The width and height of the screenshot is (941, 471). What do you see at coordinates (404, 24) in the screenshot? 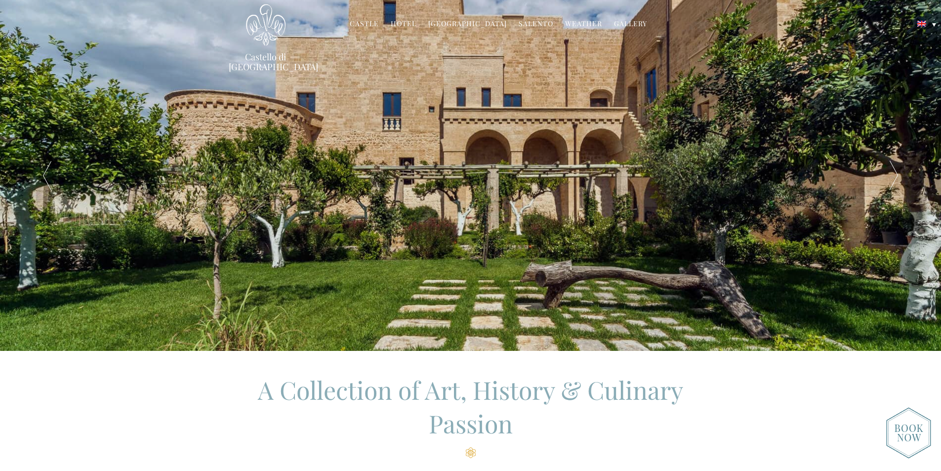
I see `a: Hotel` at bounding box center [404, 24].